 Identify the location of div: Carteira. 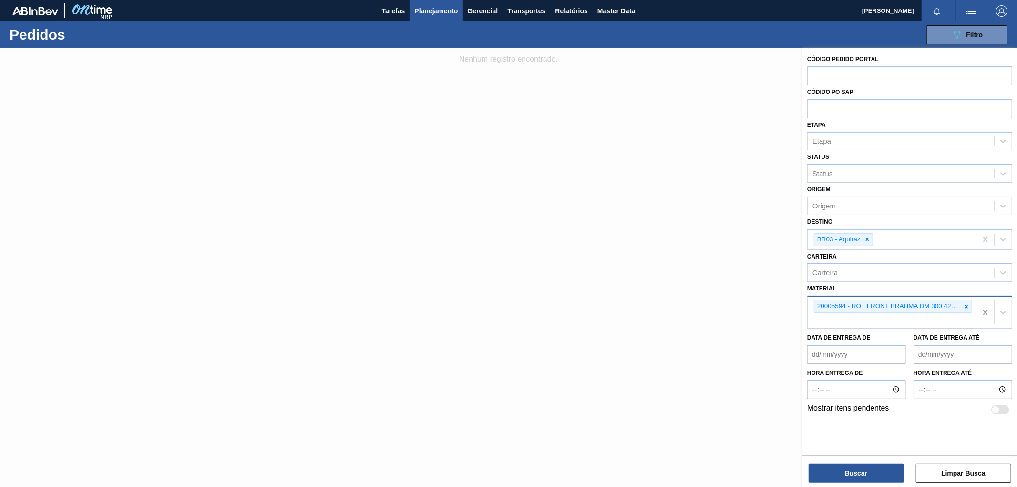
(825, 273).